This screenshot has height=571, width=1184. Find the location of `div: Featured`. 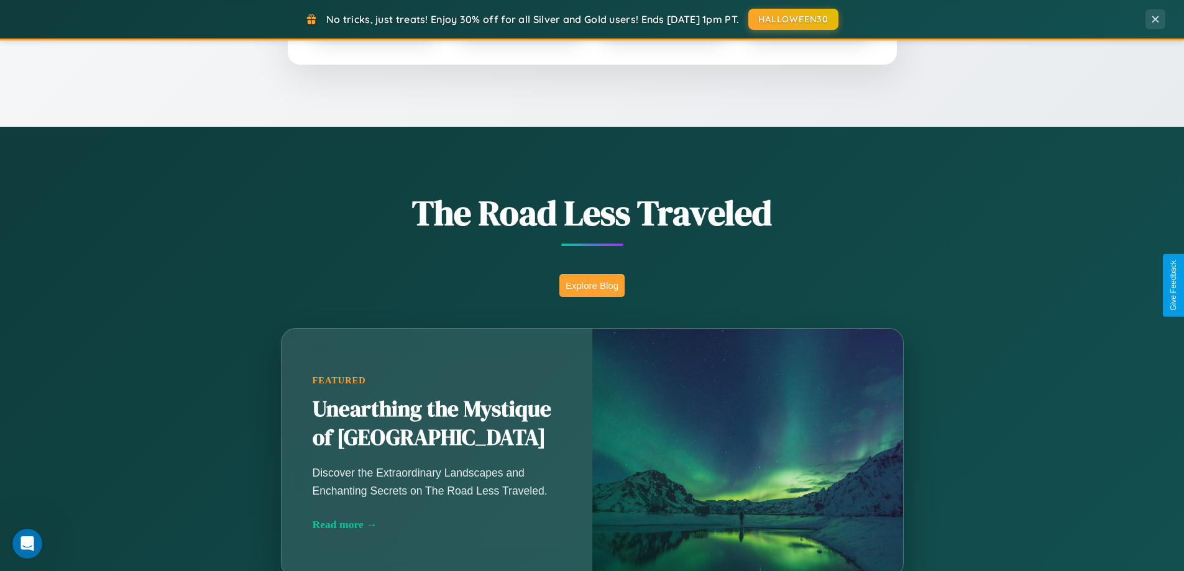

div: Featured is located at coordinates (437, 380).